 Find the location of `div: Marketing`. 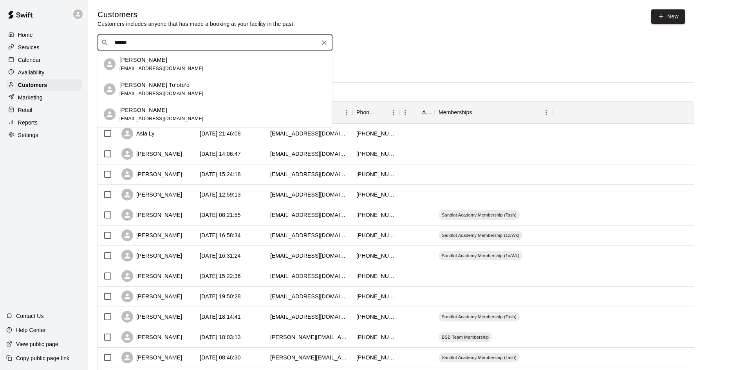

div: Marketing is located at coordinates (44, 98).